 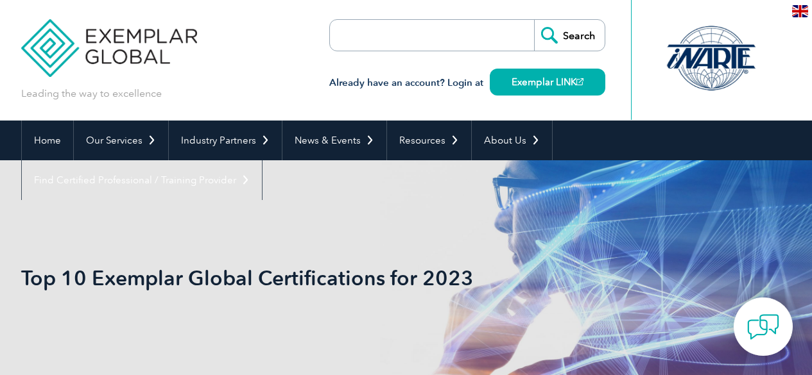 I want to click on h3: Already have an account? Login at, so click(x=467, y=83).